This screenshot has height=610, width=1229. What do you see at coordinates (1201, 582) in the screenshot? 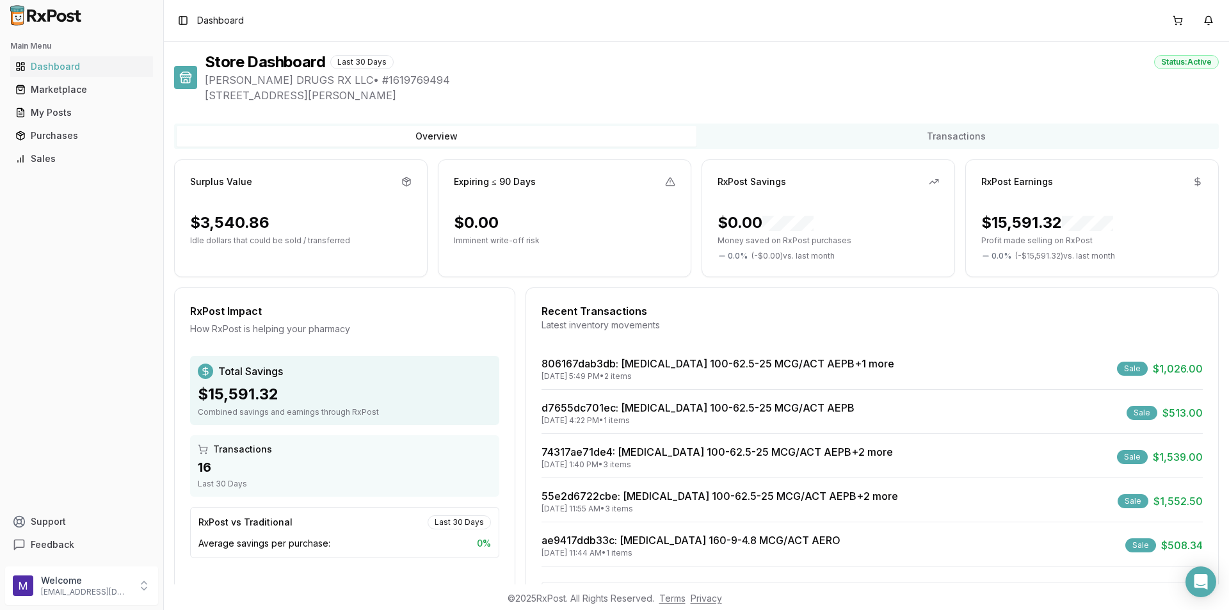
I see `div: Open Intercom Messenger` at bounding box center [1201, 582].